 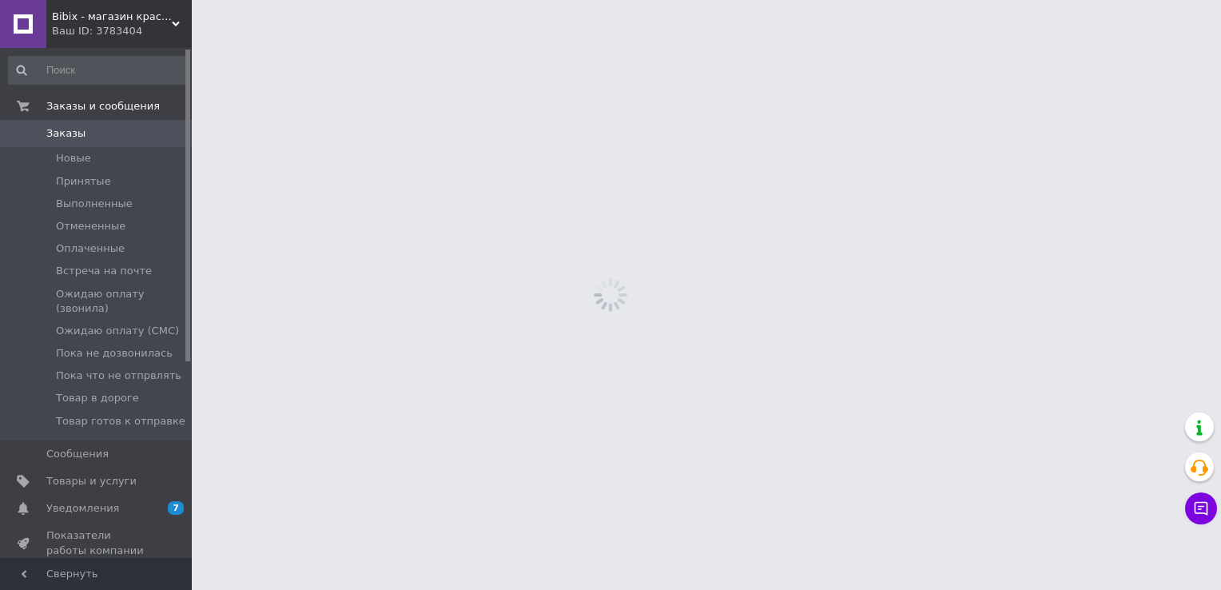 What do you see at coordinates (74, 158) in the screenshot?
I see `span: Новые` at bounding box center [74, 158].